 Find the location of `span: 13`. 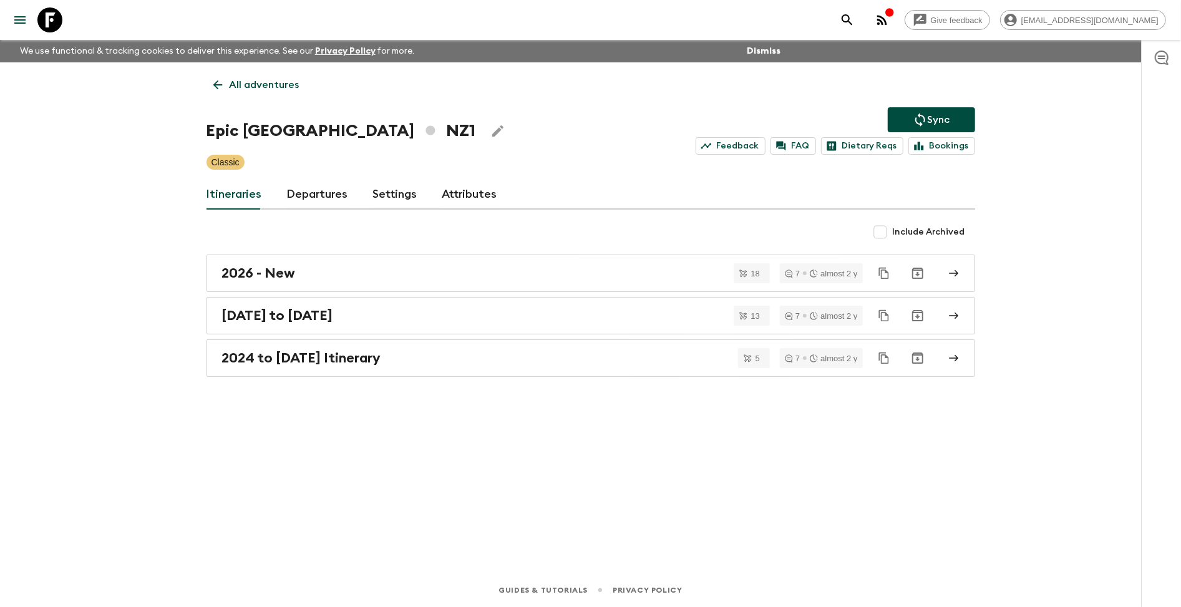

span: 13 is located at coordinates (756, 316).